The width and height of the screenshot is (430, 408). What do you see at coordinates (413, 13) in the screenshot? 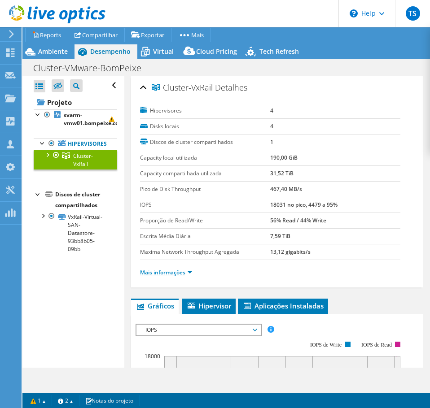
I see `span: TS` at bounding box center [413, 13].